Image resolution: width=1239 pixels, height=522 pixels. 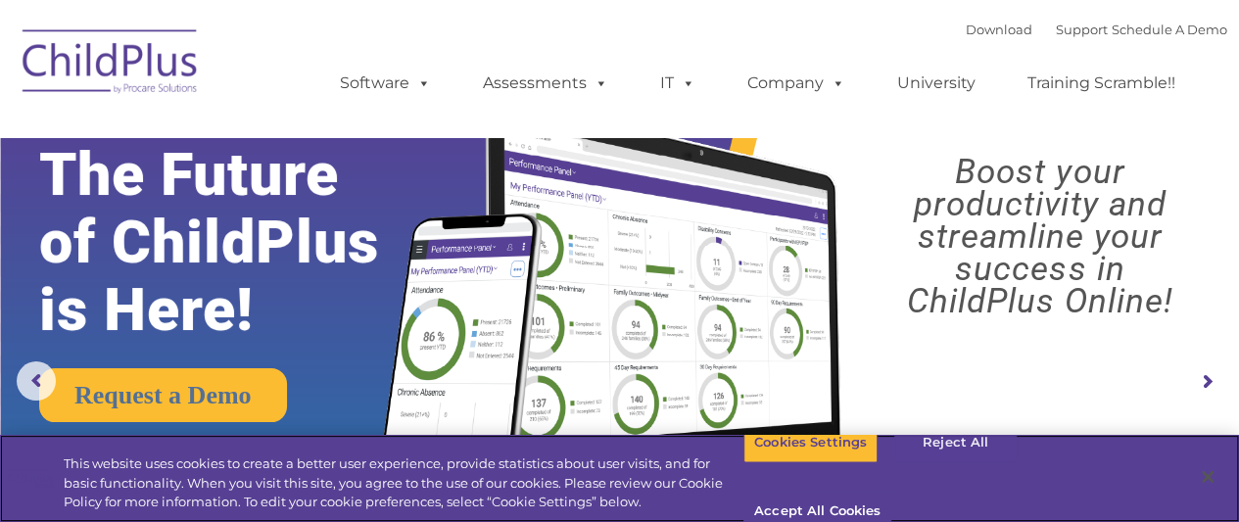 I want to click on a: University, so click(x=936, y=83).